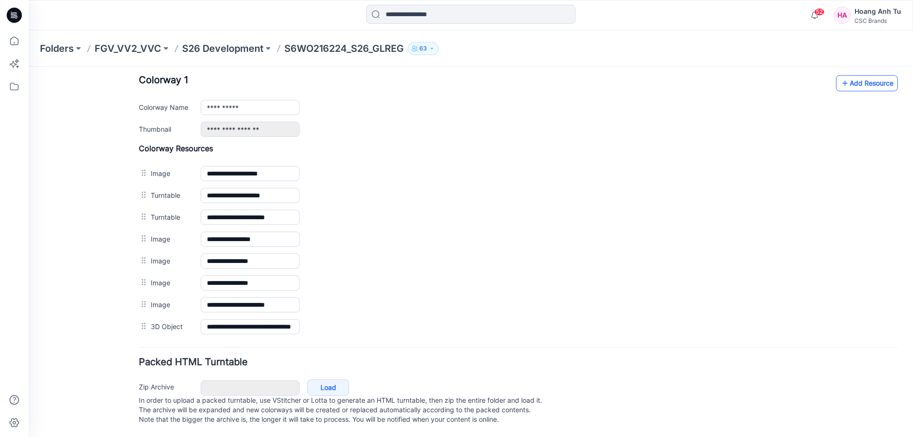 The width and height of the screenshot is (913, 437). I want to click on h4: Packed HTML Turntable, so click(490, 295).